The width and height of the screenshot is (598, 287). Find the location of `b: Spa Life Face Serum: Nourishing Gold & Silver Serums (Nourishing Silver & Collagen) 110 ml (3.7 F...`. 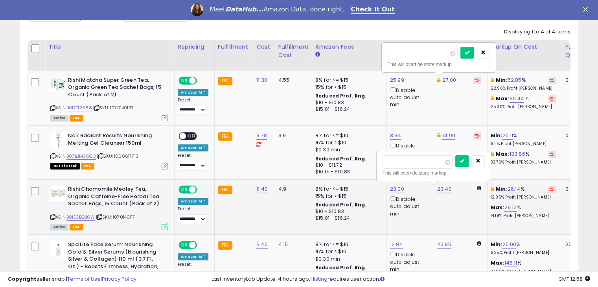

b: Spa Life Face Serum: Nourishing Gold & Silver Serums (Nourishing Silver & Collagen) 110 ml (3.7 F... is located at coordinates (116, 260).